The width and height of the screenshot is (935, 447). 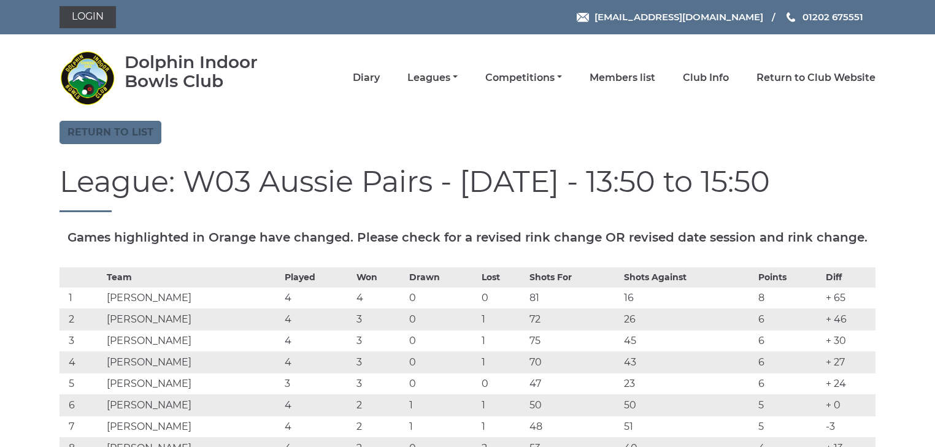 What do you see at coordinates (688, 341) in the screenshot?
I see `td: 45` at bounding box center [688, 341].